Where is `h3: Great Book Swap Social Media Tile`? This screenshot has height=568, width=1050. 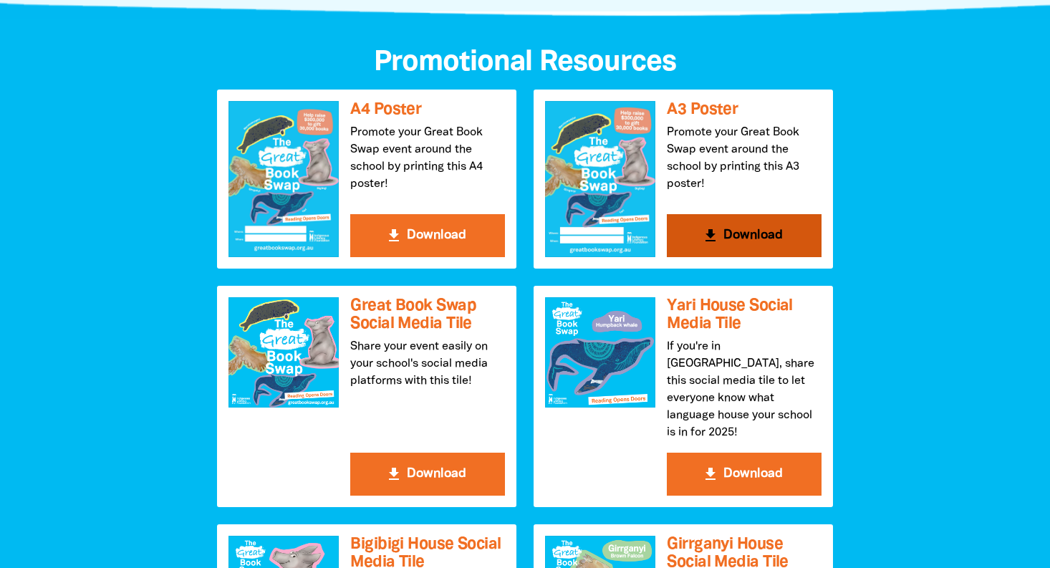
h3: Great Book Swap Social Media Tile is located at coordinates (428, 315).